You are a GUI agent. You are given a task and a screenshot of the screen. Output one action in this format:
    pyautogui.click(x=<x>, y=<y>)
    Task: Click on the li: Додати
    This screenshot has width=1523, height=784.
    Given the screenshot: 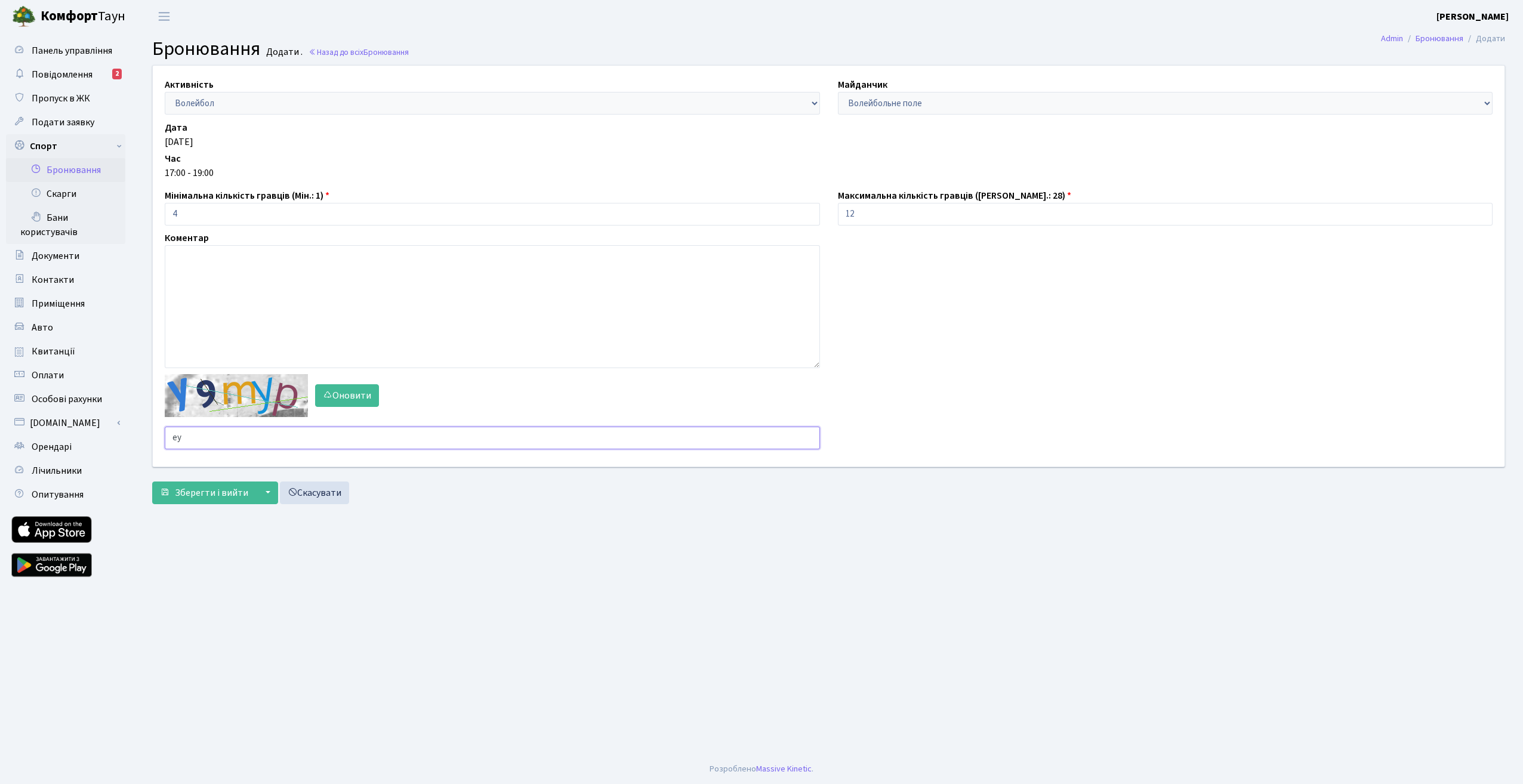 What is the action you would take?
    pyautogui.click(x=1484, y=39)
    